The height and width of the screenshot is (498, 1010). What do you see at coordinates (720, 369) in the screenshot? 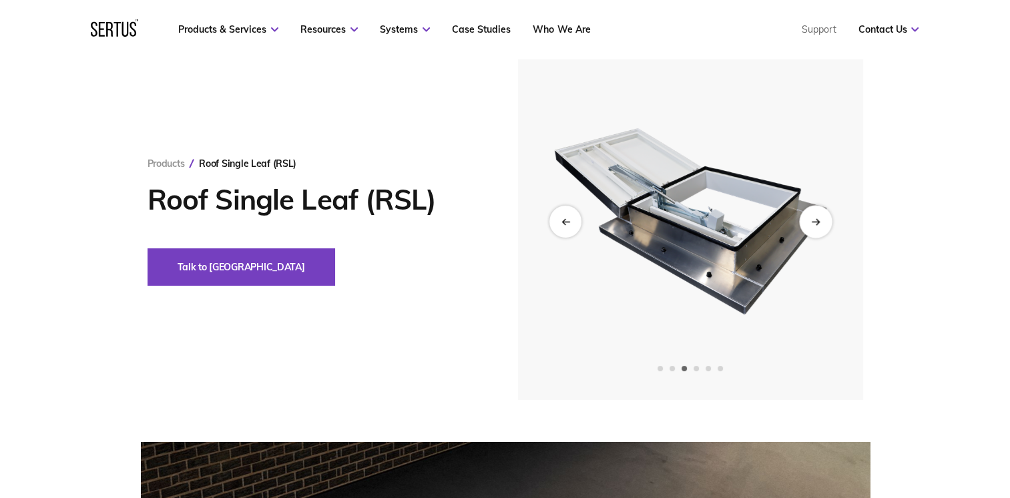
I see `span: Go to slide 6` at bounding box center [720, 369].